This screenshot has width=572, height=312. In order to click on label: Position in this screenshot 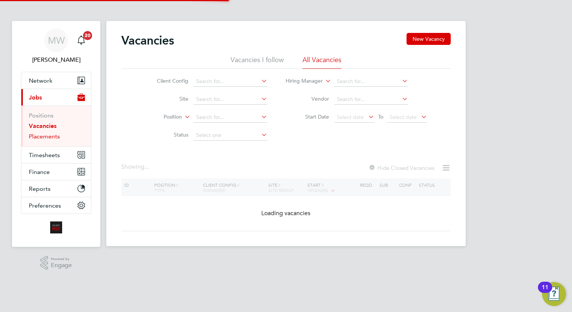, I will do `click(160, 117)`.